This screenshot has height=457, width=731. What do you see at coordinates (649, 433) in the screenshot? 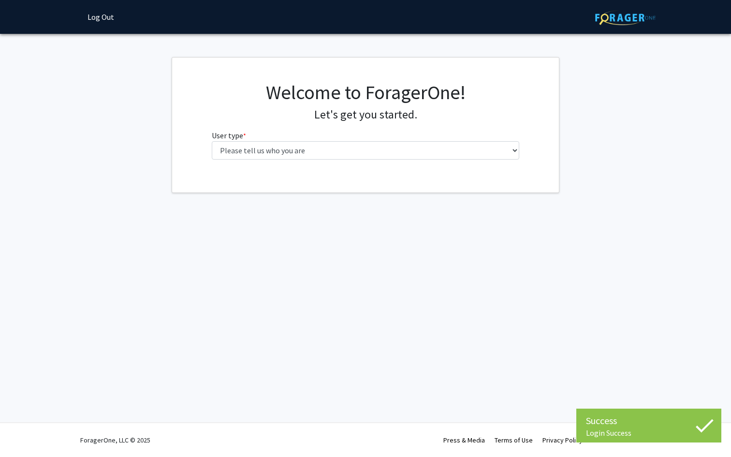
I see `div: Login Success` at bounding box center [649, 433].